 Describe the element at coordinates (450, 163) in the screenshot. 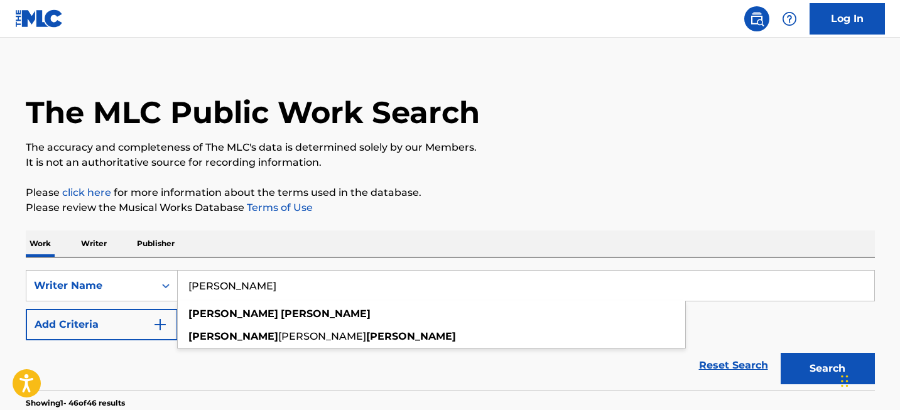

I see `p: It is not an authoritative source for recording information.` at that location.